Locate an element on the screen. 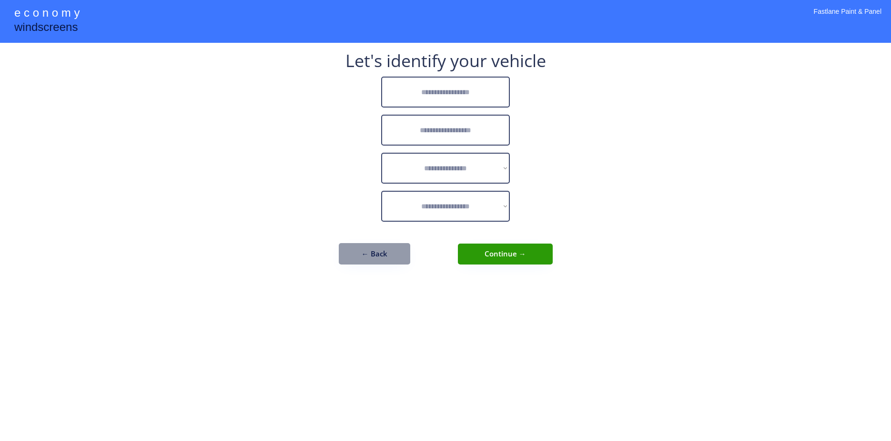 This screenshot has width=891, height=441. div: Let's identify your vehicle is located at coordinates (445, 61).